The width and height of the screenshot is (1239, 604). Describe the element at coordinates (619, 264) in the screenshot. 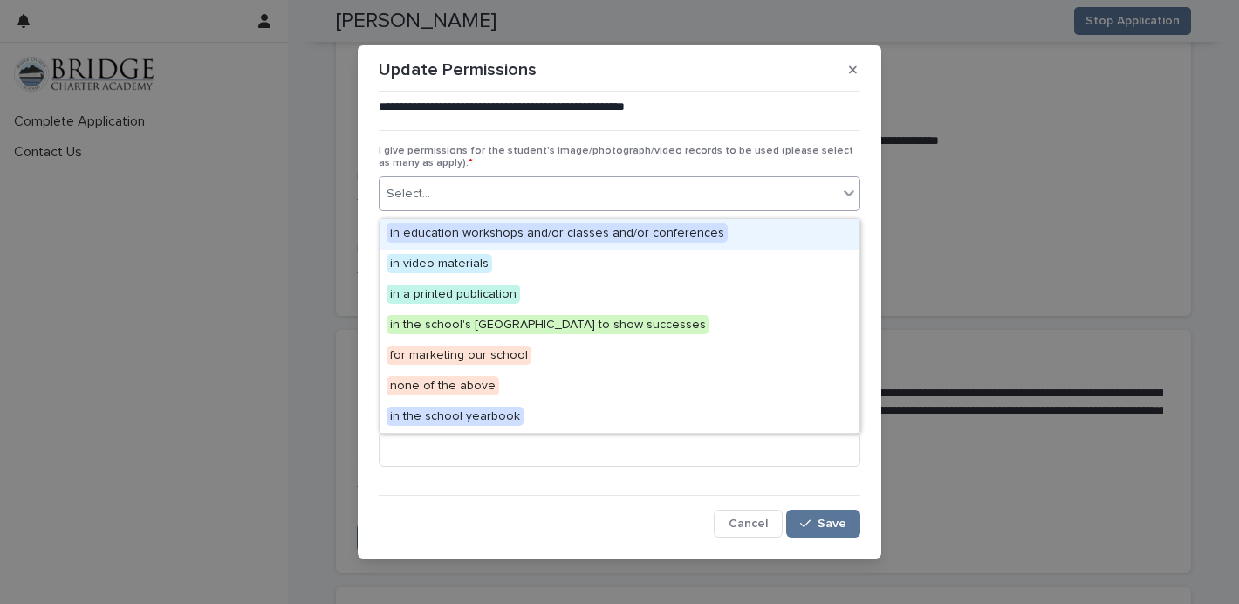

I see `div: in video materials` at that location.